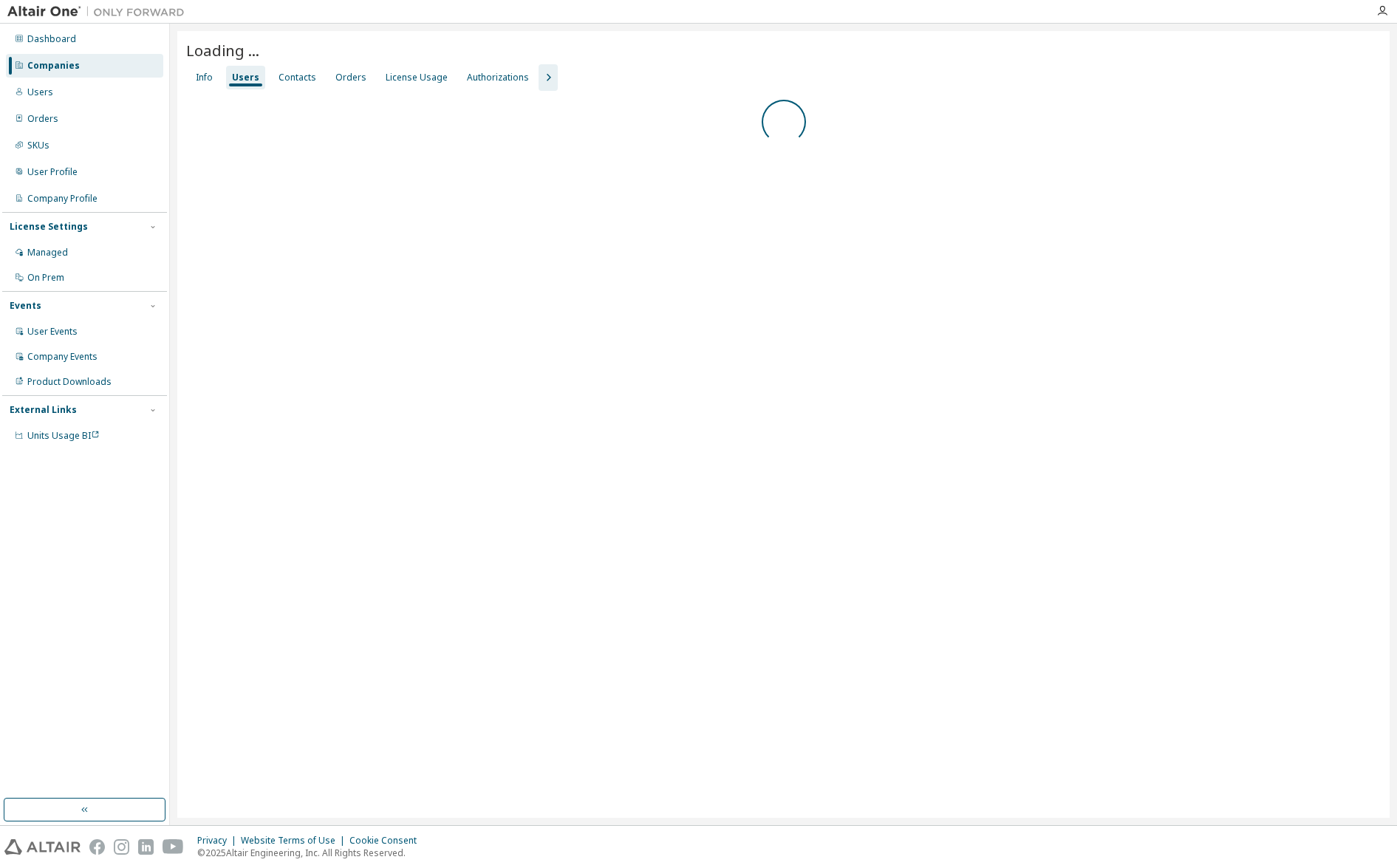 The image size is (1397, 868). I want to click on div: Contacts, so click(297, 78).